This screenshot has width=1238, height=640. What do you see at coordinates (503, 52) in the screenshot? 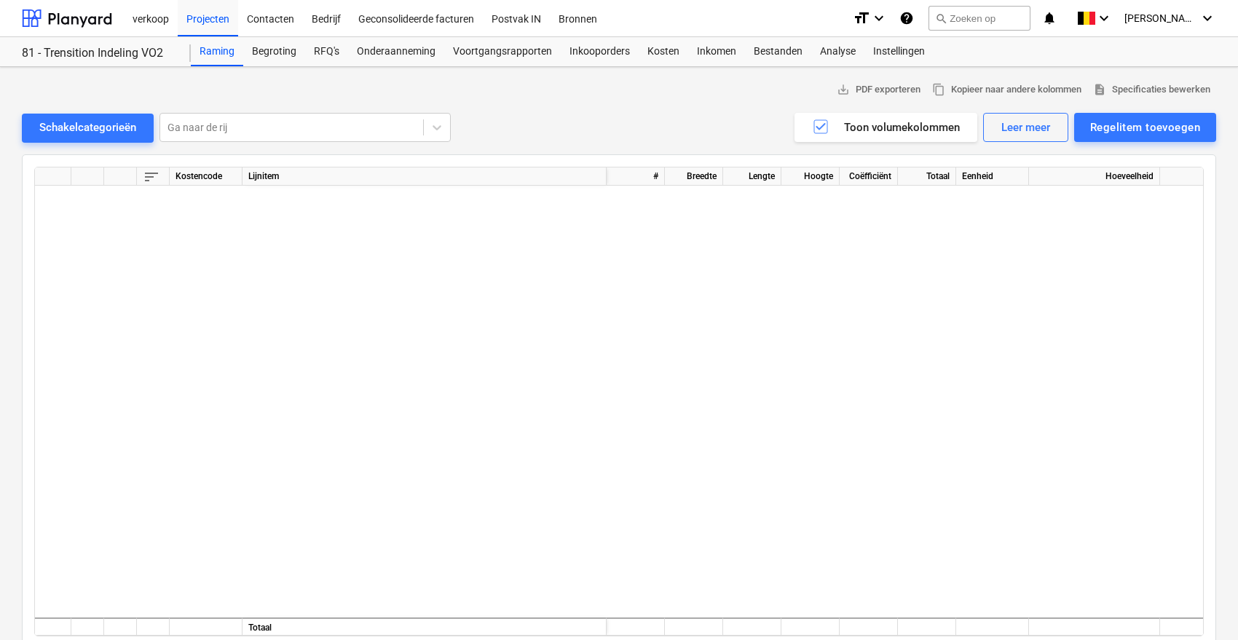
I see `div: Voortgangsrapporten` at bounding box center [503, 52].